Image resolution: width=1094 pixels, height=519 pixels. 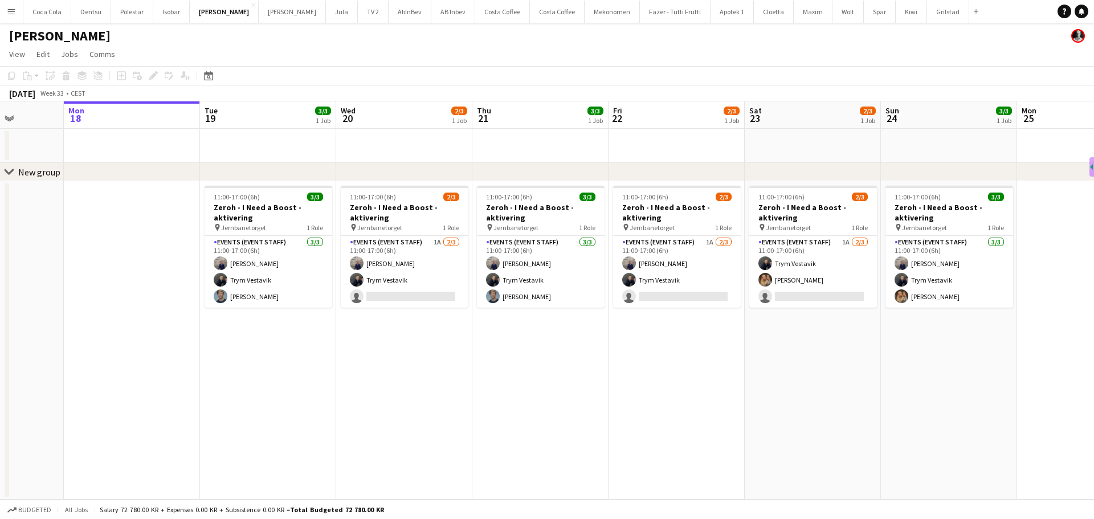 I want to click on span: Jobs, so click(x=69, y=54).